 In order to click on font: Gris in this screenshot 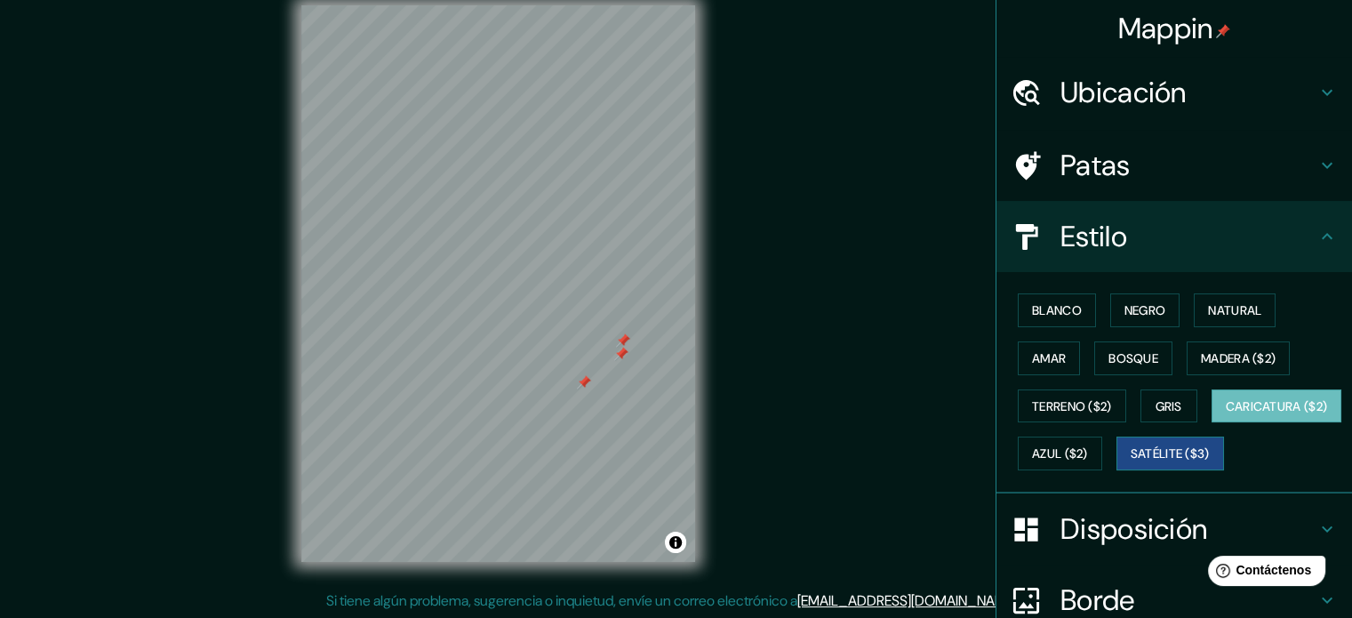, I will do `click(1169, 406)`.